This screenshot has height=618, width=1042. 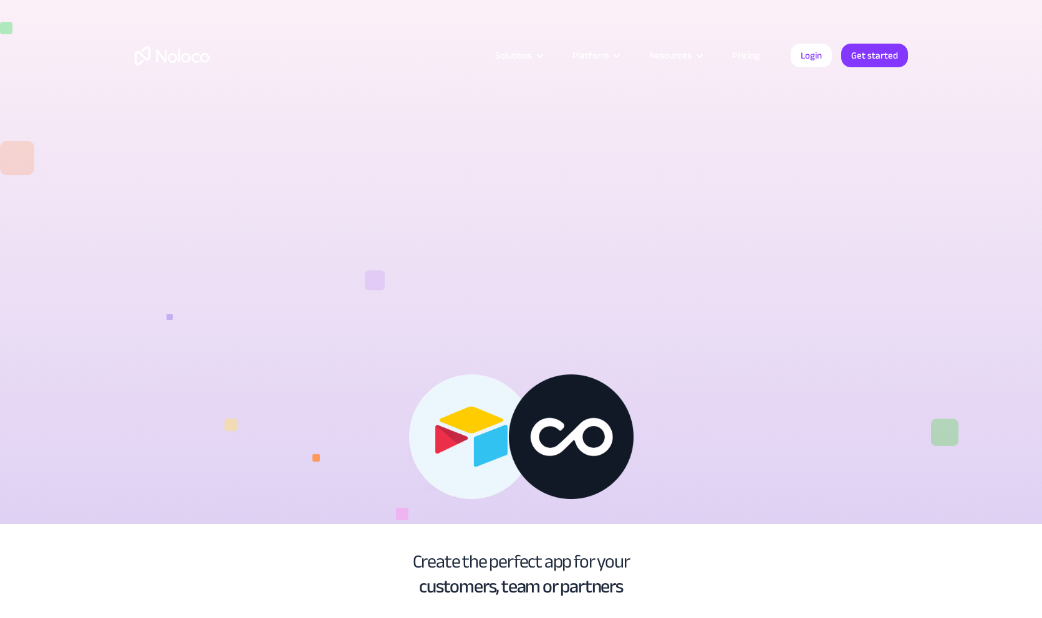 What do you see at coordinates (521, 574) in the screenshot?
I see `div: Create the perfect app for your` at bounding box center [521, 574].